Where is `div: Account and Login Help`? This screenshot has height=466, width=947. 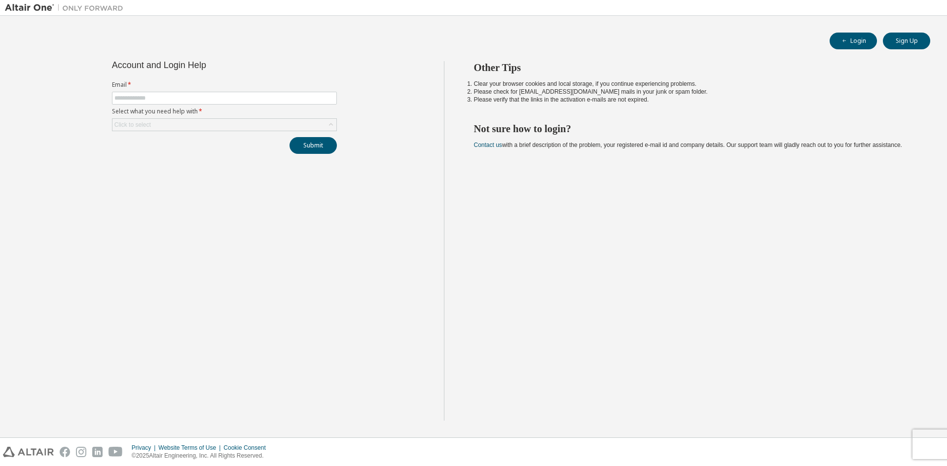 div: Account and Login Help is located at coordinates (202, 65).